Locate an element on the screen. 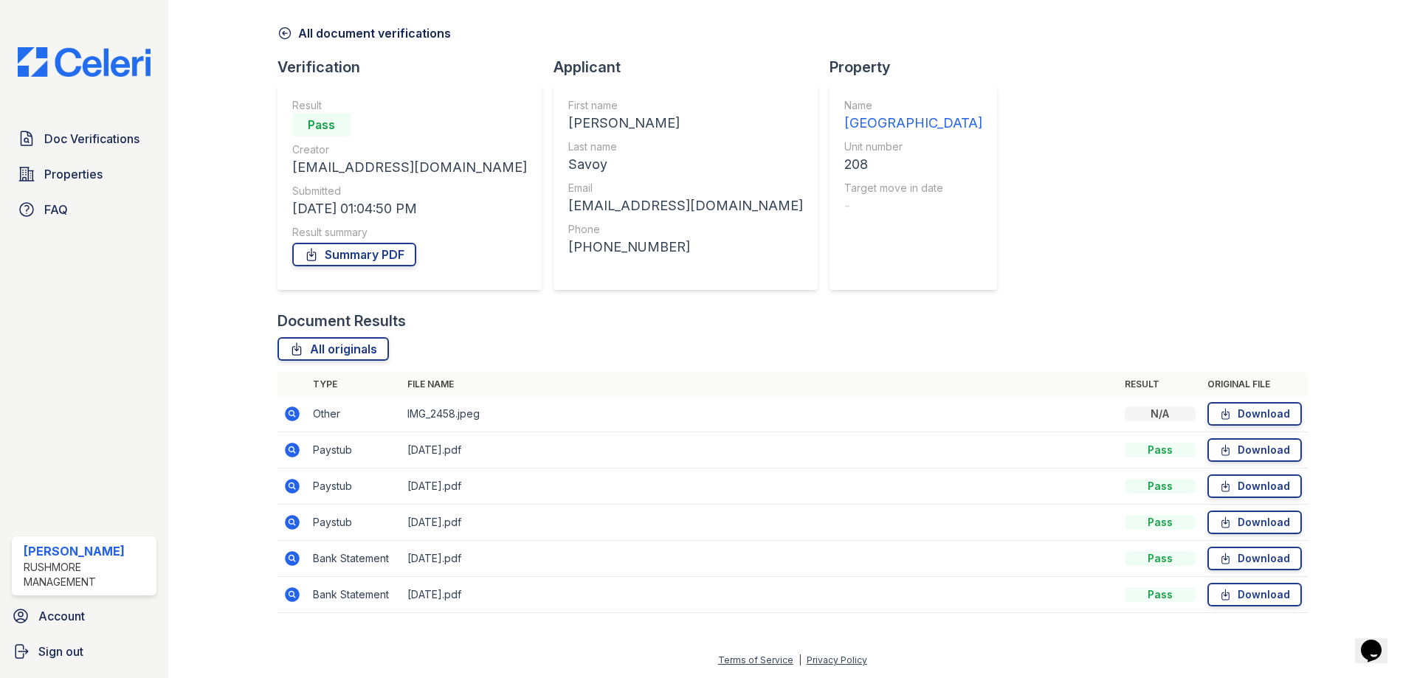 Image resolution: width=1417 pixels, height=678 pixels. div: Creator is located at coordinates (410, 150).